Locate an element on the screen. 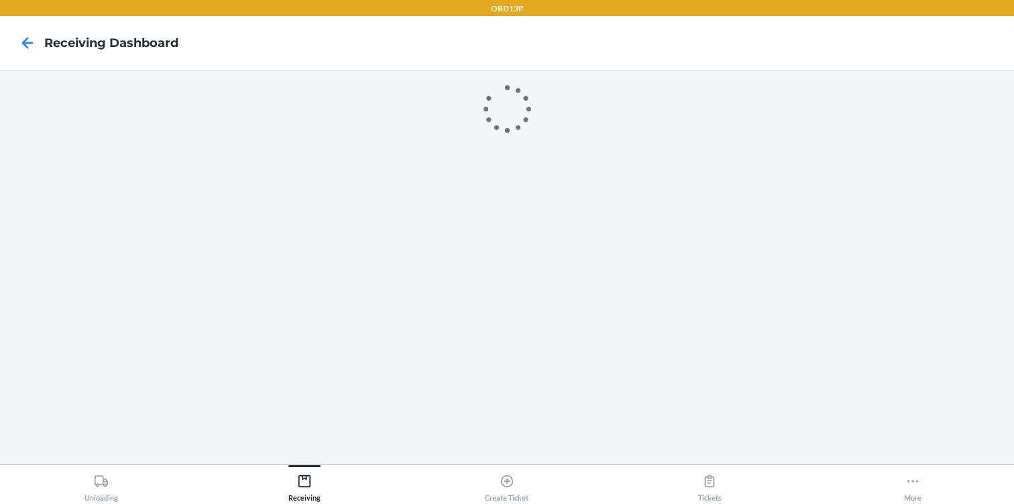  div: Unloading is located at coordinates (101, 485).